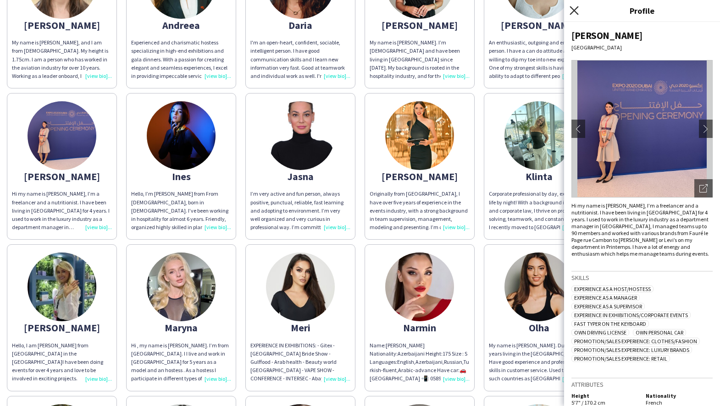 Image resolution: width=720 pixels, height=406 pixels. I want to click on span: Experience as a Supervisor, so click(608, 306).